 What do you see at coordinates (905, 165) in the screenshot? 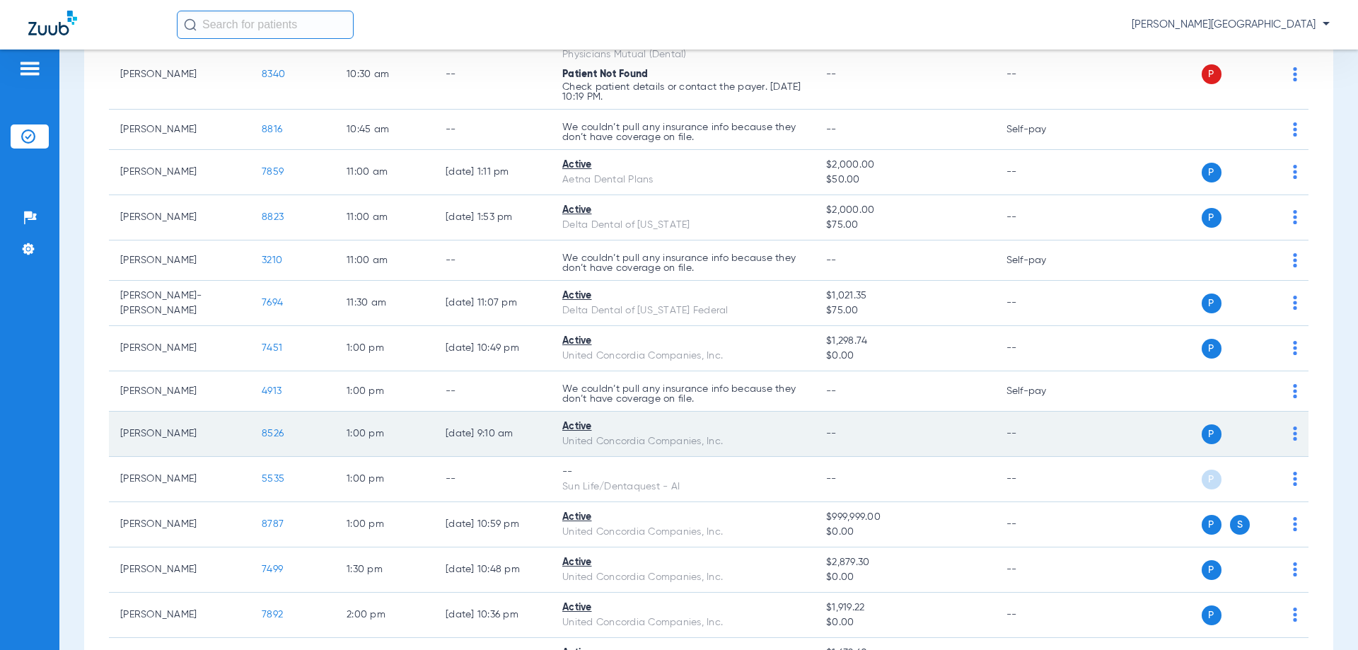
I see `span: $2,000.00` at bounding box center [905, 165].